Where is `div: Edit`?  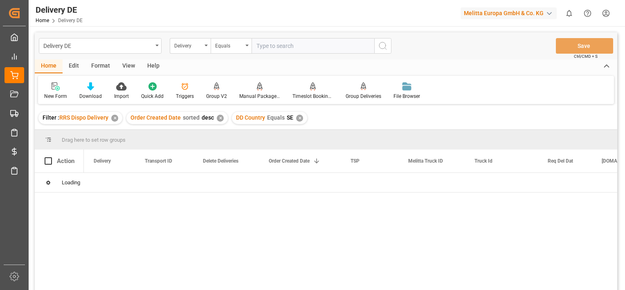
div: Edit is located at coordinates (74, 66).